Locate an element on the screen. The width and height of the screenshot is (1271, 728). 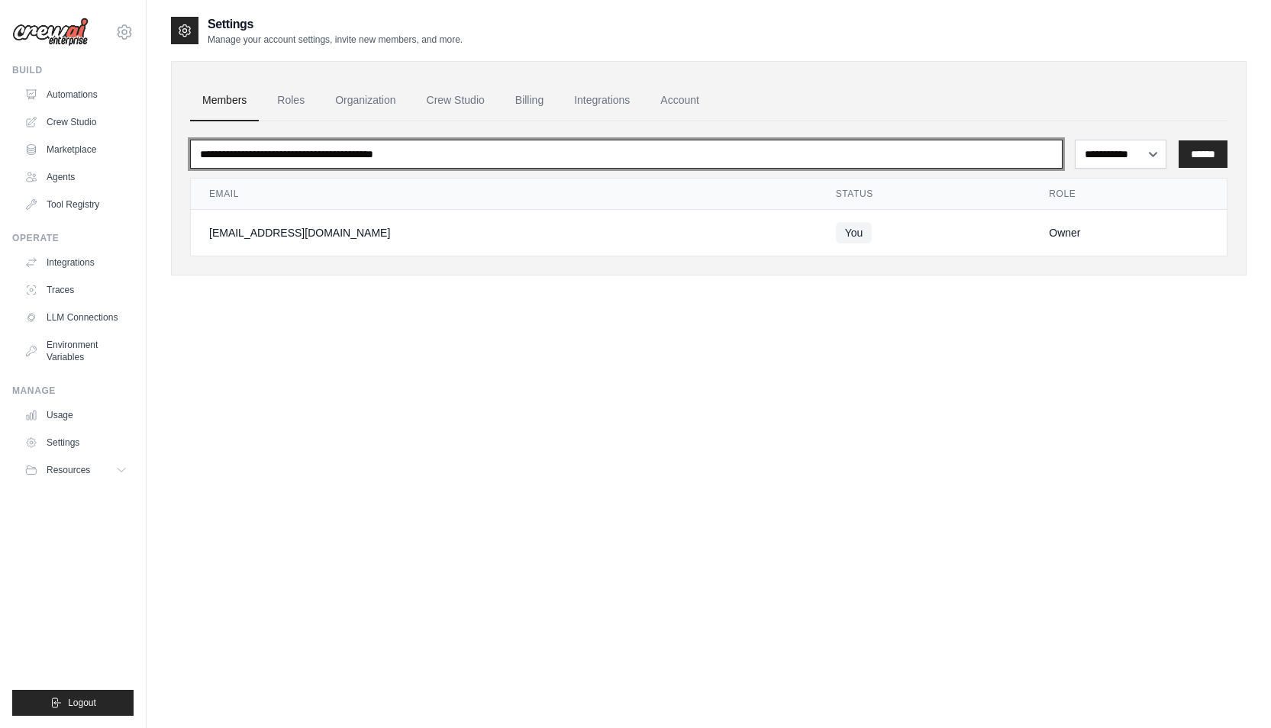
a: Usage is located at coordinates (76, 415).